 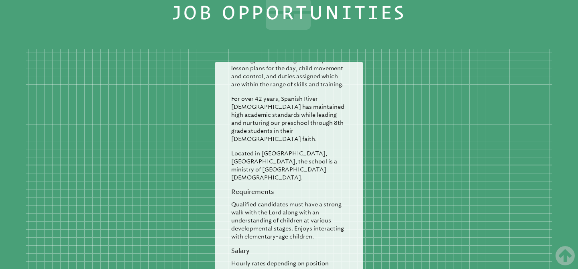 What do you see at coordinates (289, 192) in the screenshot?
I see `h3: Requirements` at bounding box center [289, 192].